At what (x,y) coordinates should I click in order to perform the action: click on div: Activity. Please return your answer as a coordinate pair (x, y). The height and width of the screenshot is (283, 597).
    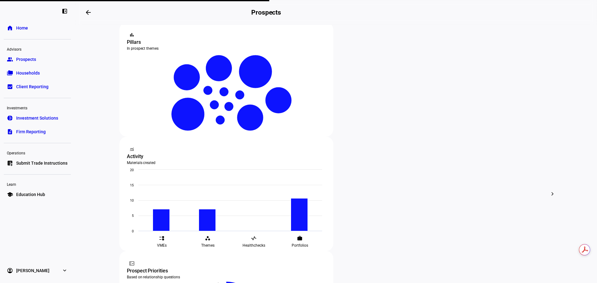
    Looking at the image, I should click on (226, 157).